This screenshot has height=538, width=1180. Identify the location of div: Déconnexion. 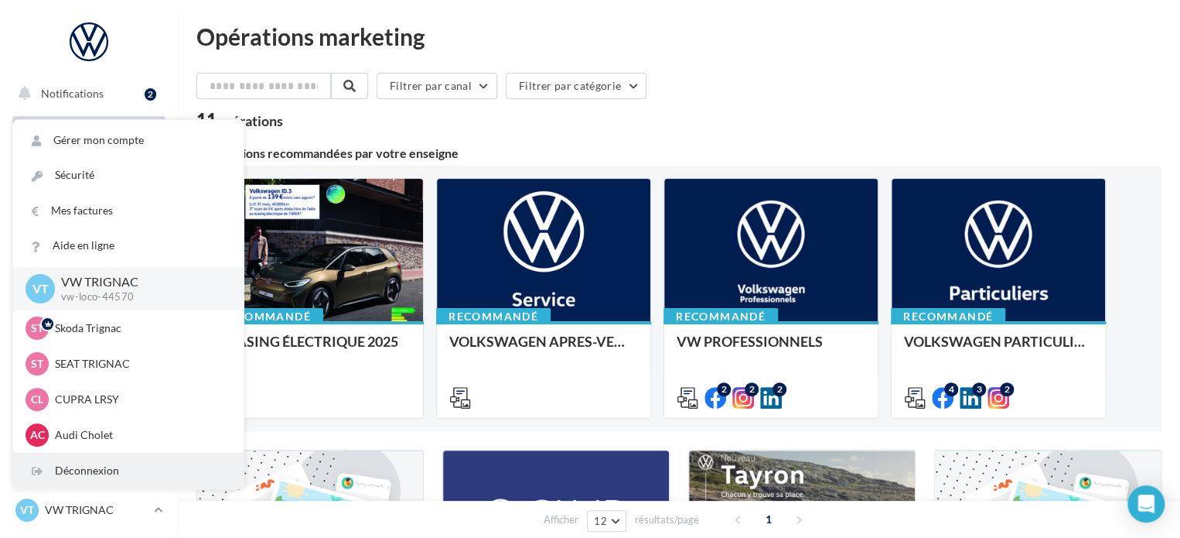
(128, 470).